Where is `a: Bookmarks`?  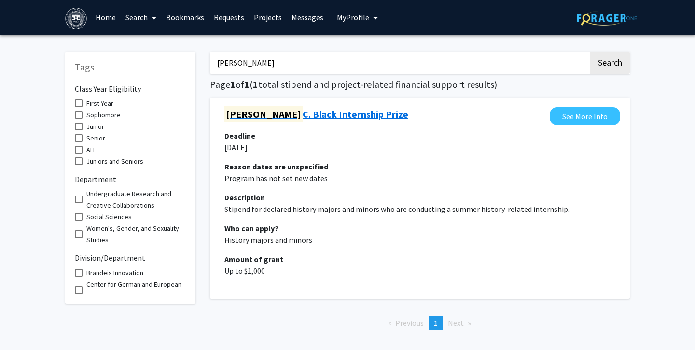
a: Bookmarks is located at coordinates (185, 17).